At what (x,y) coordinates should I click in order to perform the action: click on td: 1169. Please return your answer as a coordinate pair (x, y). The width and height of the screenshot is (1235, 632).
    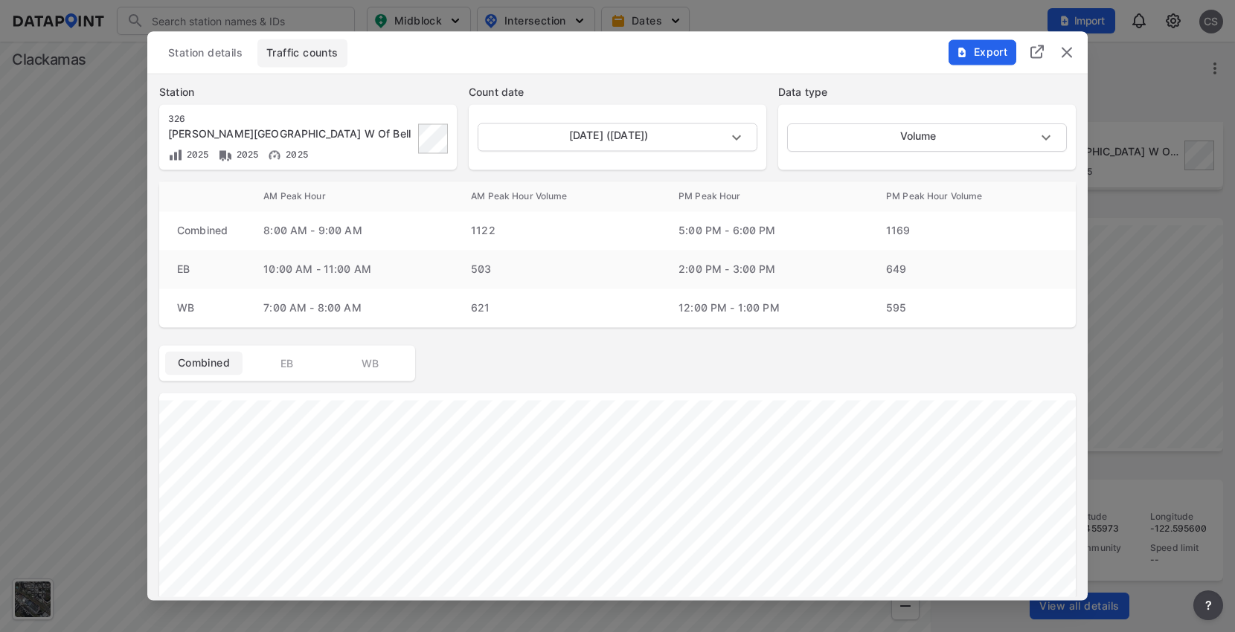
    Looking at the image, I should click on (972, 231).